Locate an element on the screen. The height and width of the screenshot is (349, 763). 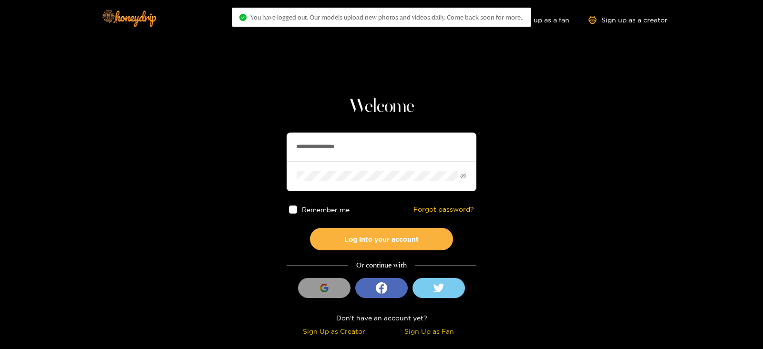
a: Sign up as a creator is located at coordinates (628, 20).